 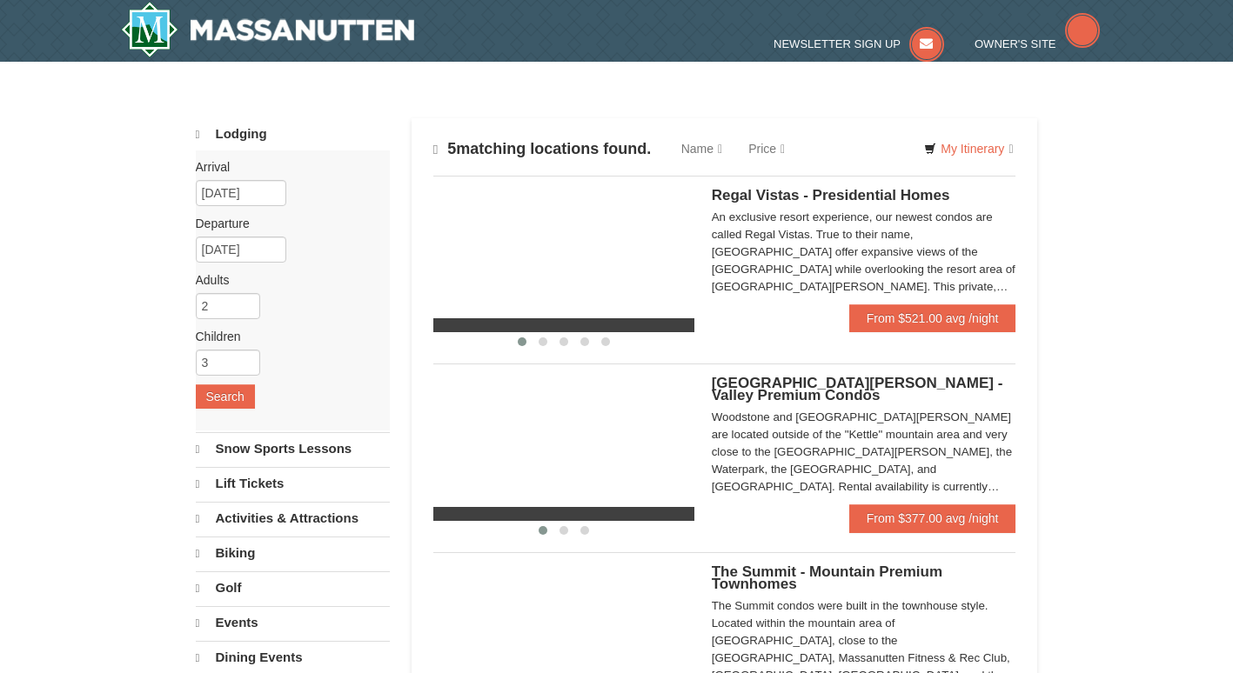 What do you see at coordinates (292, 623) in the screenshot?
I see `a: Events` at bounding box center [292, 623].